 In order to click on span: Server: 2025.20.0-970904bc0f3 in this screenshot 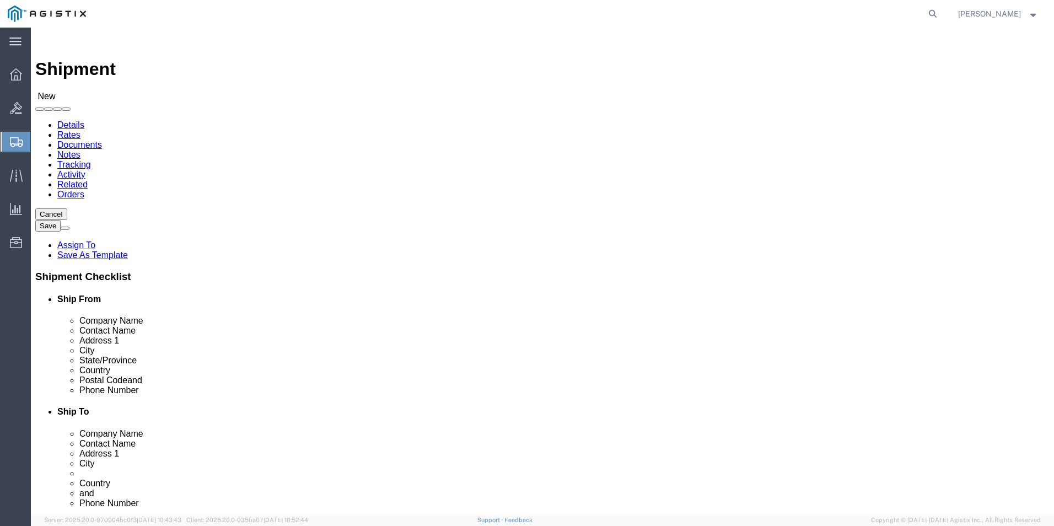, I will do `click(112, 520)`.